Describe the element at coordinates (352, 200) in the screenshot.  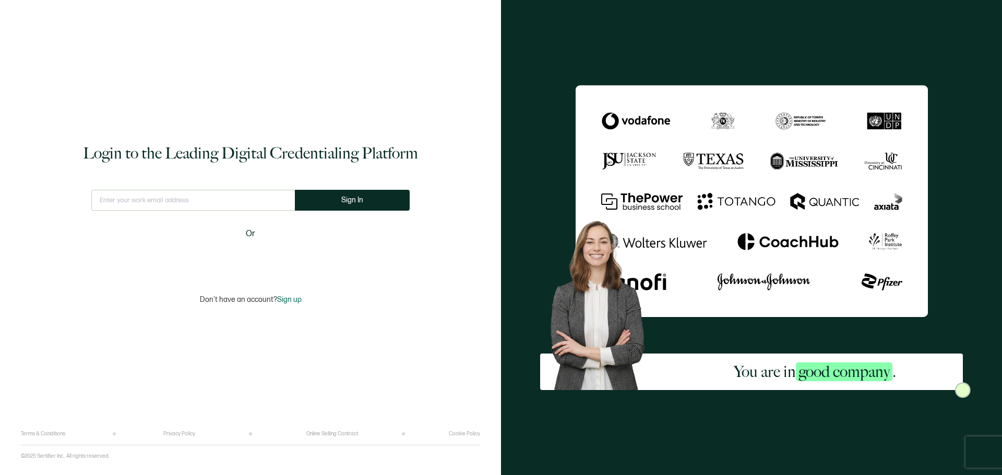
I see `button: Sign In` at that location.